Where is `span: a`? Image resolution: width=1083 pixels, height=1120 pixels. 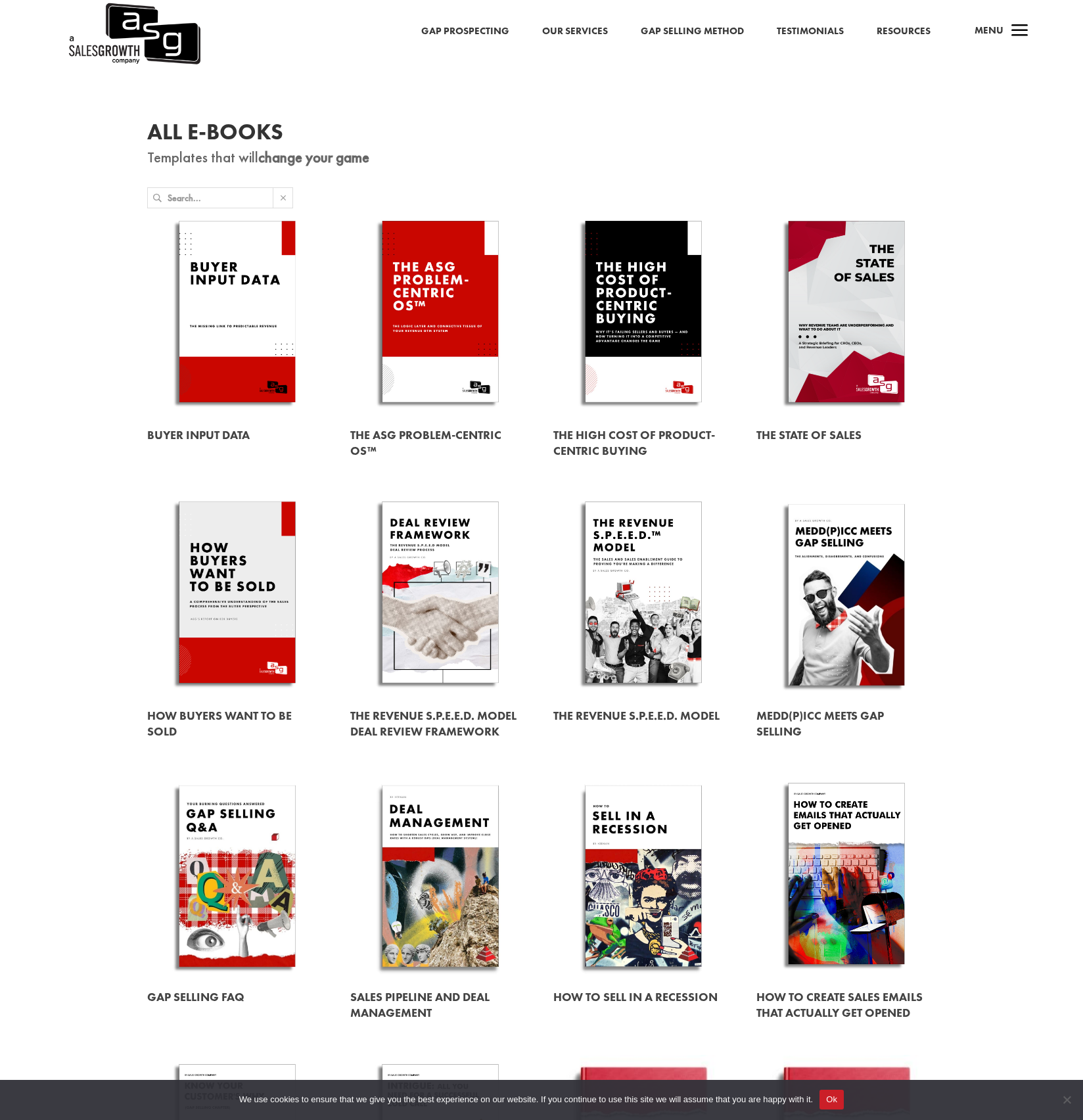 span: a is located at coordinates (1020, 31).